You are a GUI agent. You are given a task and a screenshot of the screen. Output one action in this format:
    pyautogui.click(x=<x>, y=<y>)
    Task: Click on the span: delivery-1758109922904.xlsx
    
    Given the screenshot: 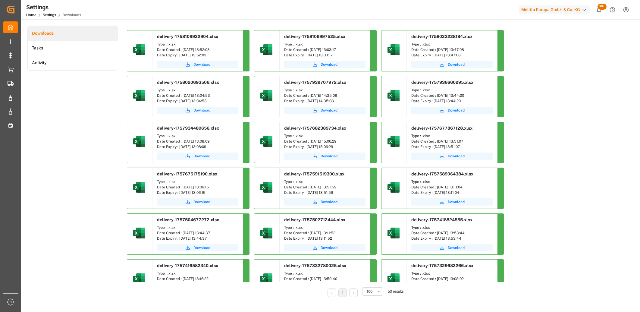 What is the action you would take?
    pyautogui.click(x=188, y=36)
    